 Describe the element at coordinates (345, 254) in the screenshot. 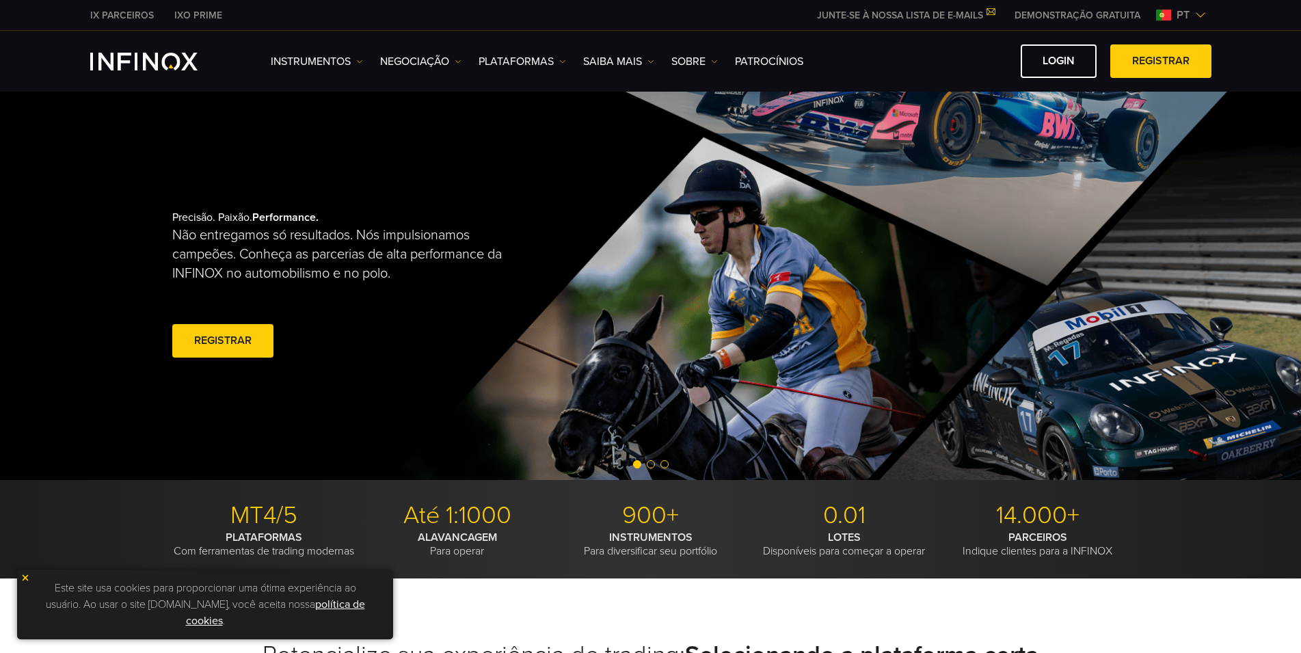

I see `p: Não entregamos só resultados. Nós impulsionamos campeões. Conheça as parcerias de alta performanc...` at that location.